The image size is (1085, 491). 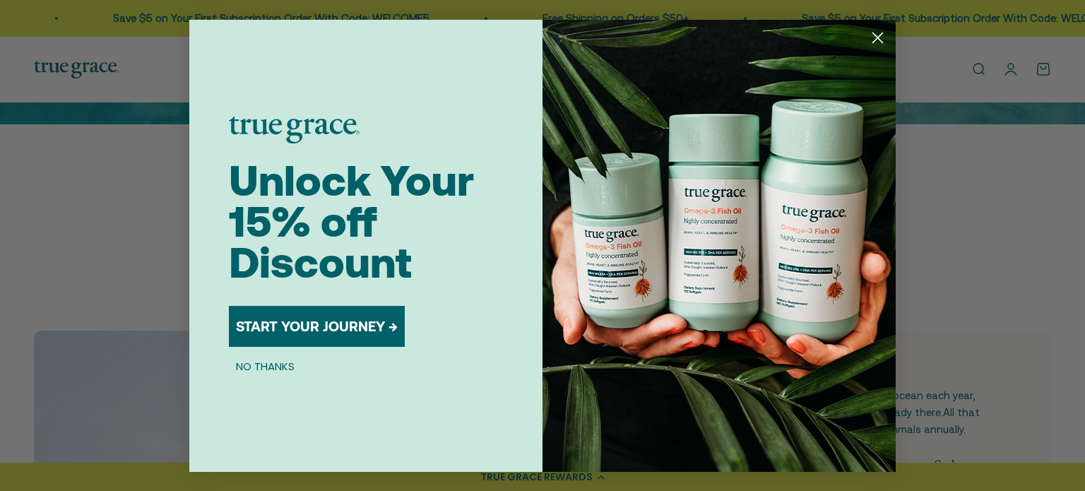 I want to click on button: Close dialog, so click(x=877, y=37).